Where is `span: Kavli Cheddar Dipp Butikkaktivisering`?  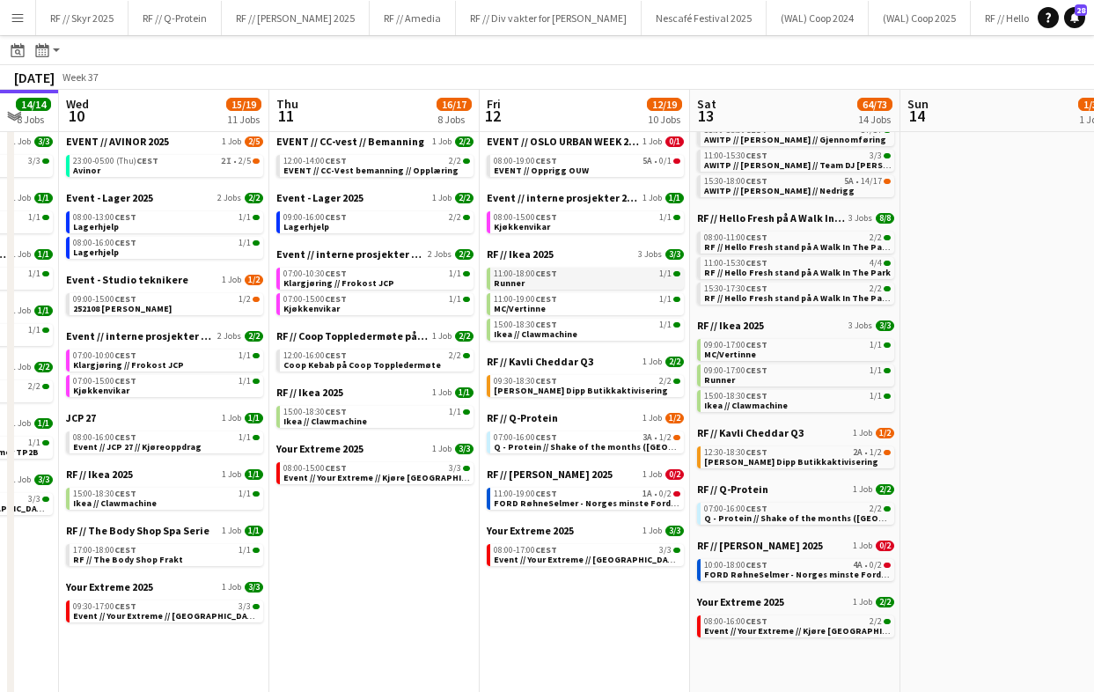
span: Kavli Cheddar Dipp Butikkaktivisering is located at coordinates (581, 390).